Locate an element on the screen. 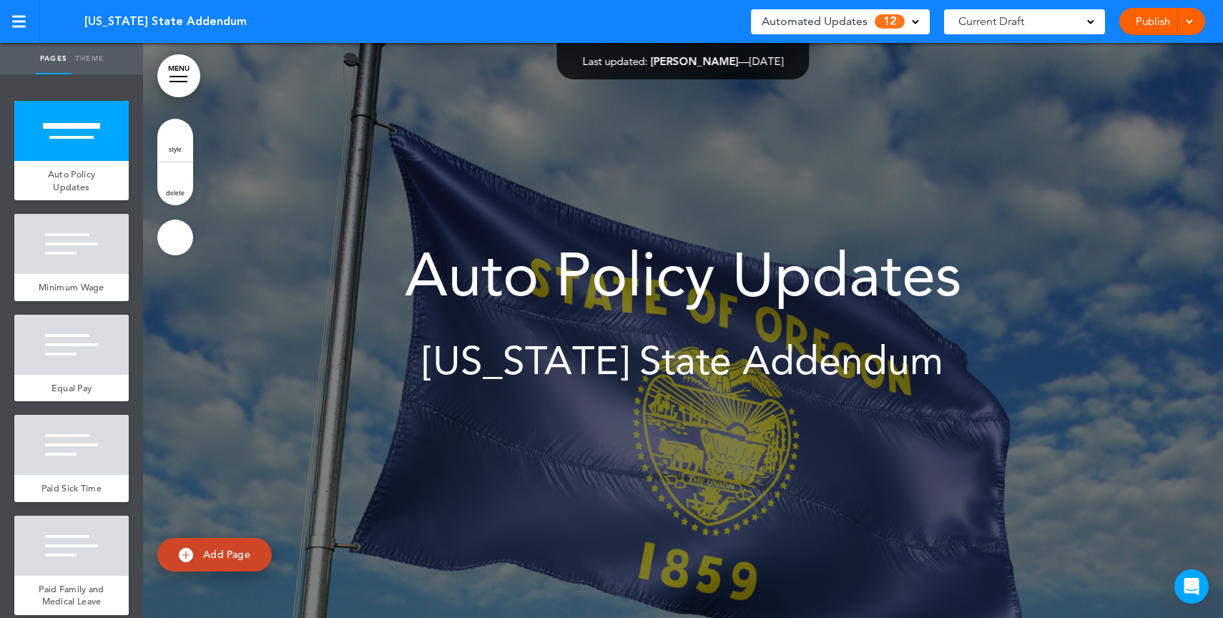 The image size is (1223, 618). span: Paid Sick Time is located at coordinates (72, 488).